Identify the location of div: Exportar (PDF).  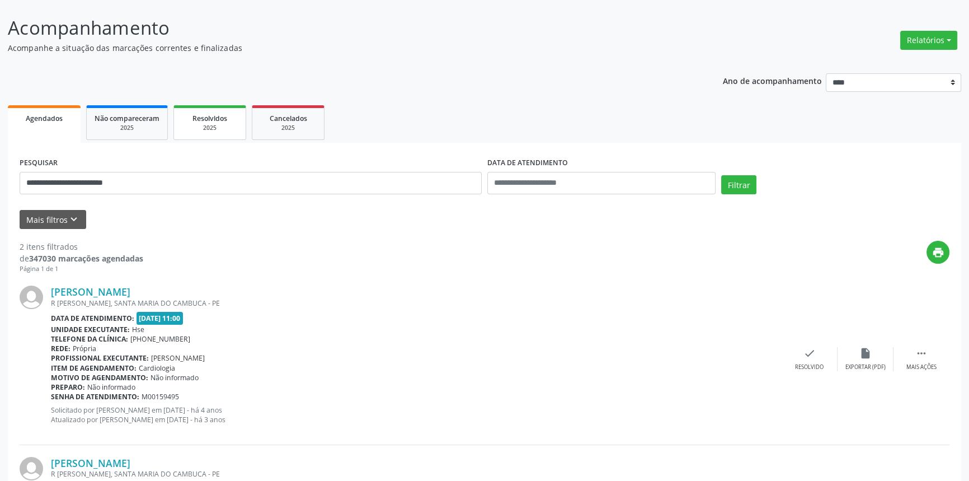
(866, 367).